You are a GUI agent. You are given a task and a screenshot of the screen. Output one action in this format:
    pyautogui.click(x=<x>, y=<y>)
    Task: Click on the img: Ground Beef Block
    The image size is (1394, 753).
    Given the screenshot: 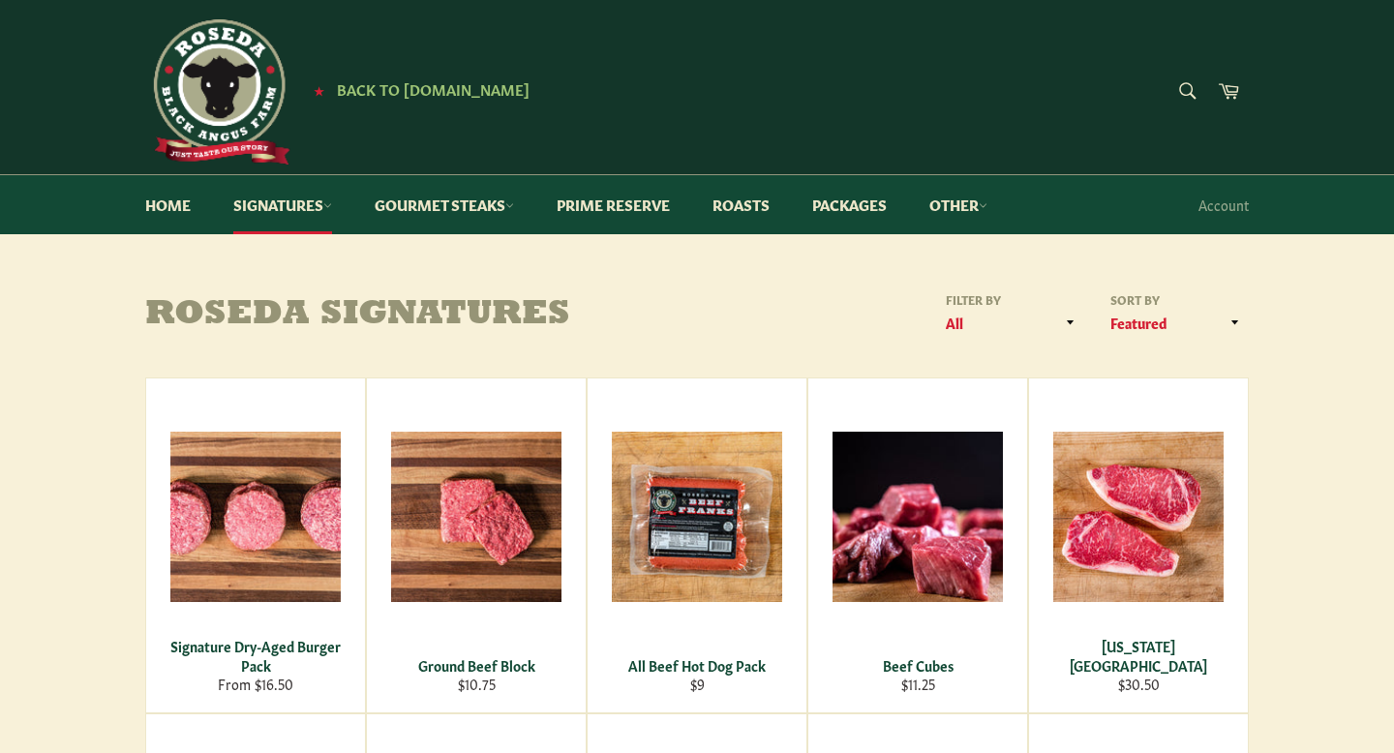 What is the action you would take?
    pyautogui.click(x=476, y=517)
    